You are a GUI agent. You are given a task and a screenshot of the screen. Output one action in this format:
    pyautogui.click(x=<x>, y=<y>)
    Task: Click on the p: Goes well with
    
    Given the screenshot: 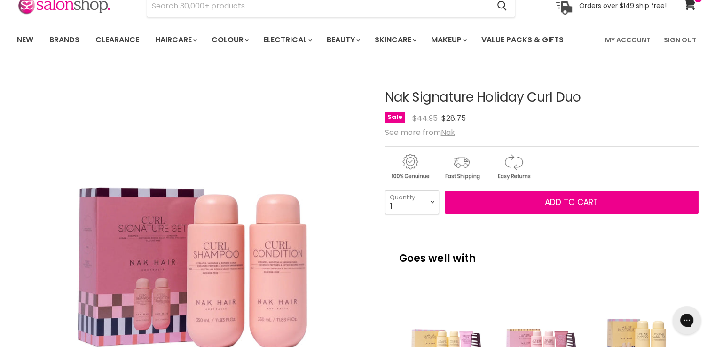 What is the action you would take?
    pyautogui.click(x=542, y=253)
    